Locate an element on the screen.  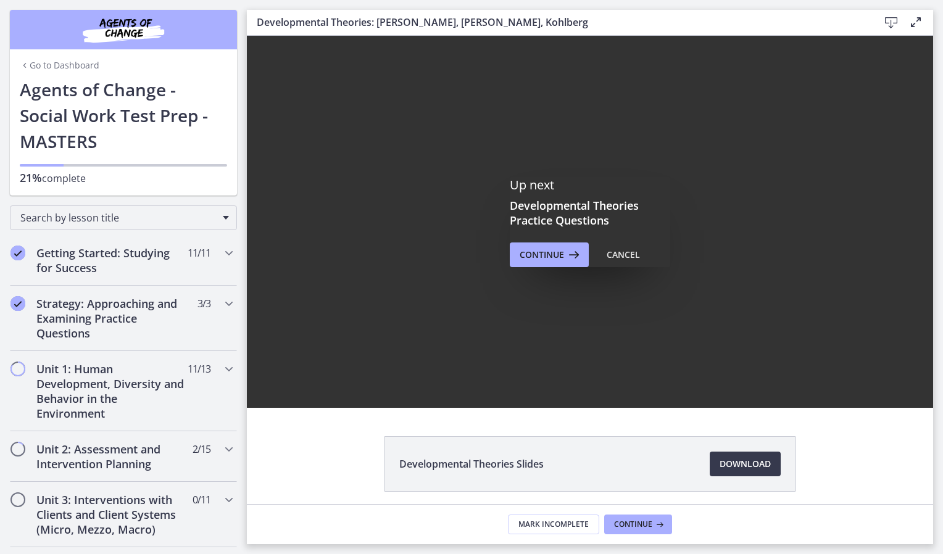
div: Cancel is located at coordinates (623, 255).